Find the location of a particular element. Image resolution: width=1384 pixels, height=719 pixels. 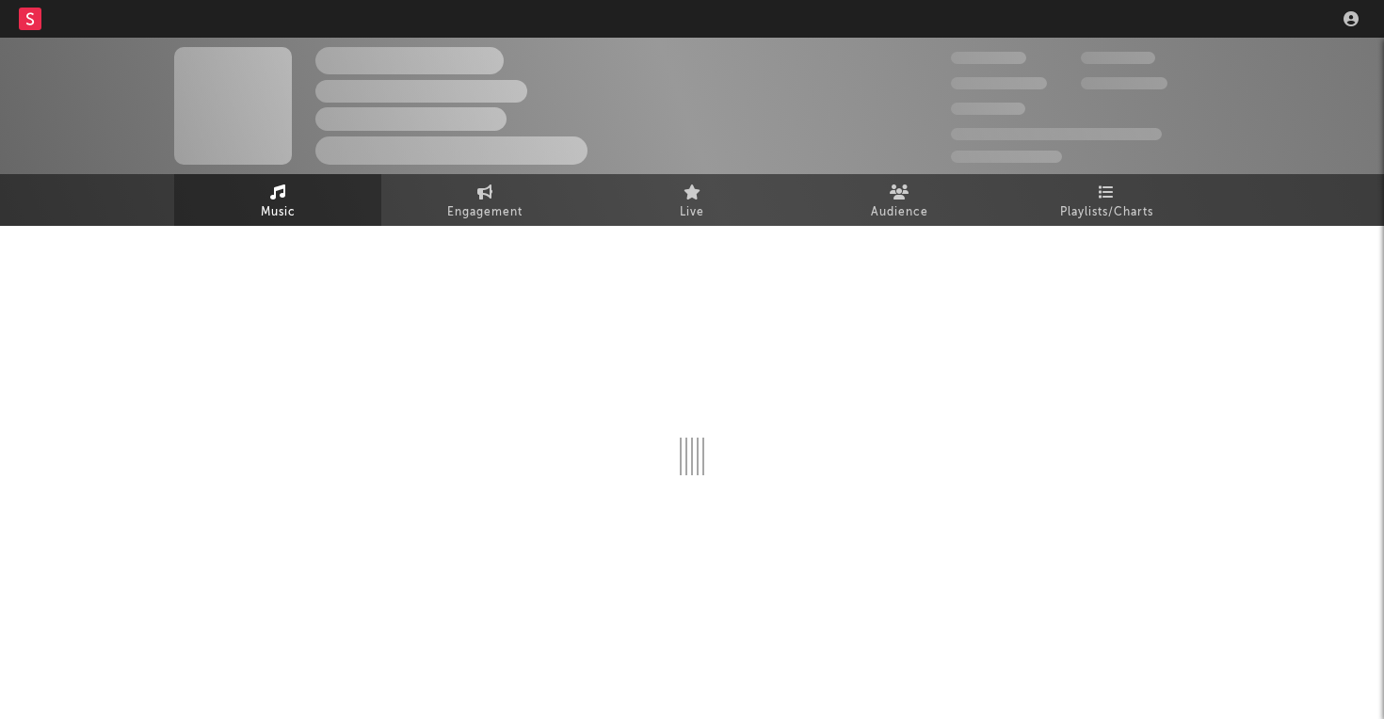

span: 1,000,000 is located at coordinates (1124, 83).